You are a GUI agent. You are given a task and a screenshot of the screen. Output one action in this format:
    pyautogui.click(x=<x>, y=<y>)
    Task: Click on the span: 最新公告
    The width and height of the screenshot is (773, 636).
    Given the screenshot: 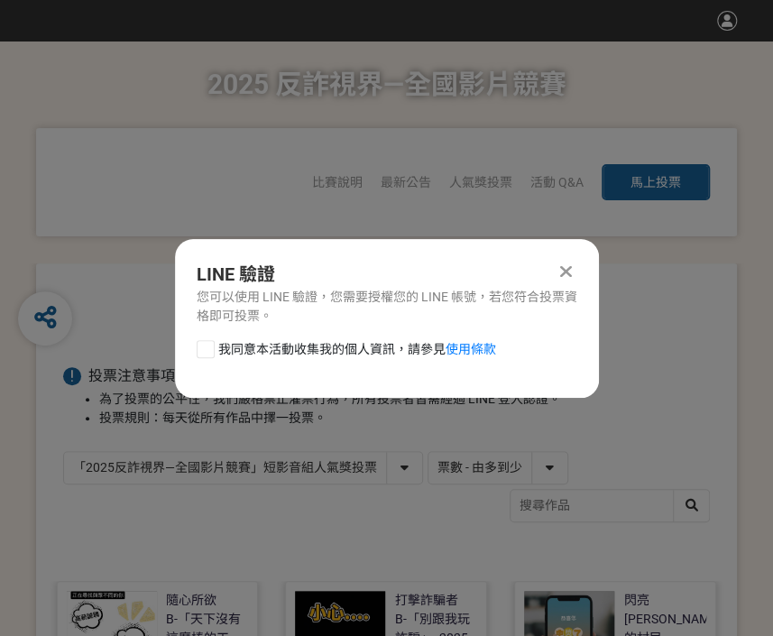 What is the action you would take?
    pyautogui.click(x=406, y=182)
    